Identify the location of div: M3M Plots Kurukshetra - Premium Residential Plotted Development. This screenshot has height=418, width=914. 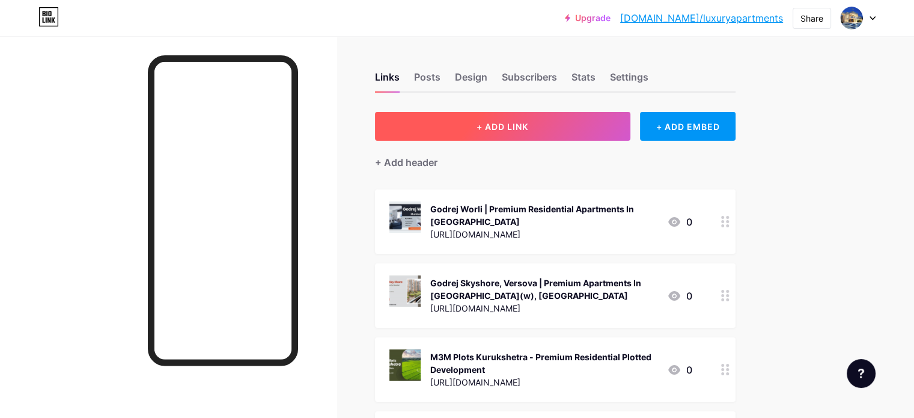
(544, 363).